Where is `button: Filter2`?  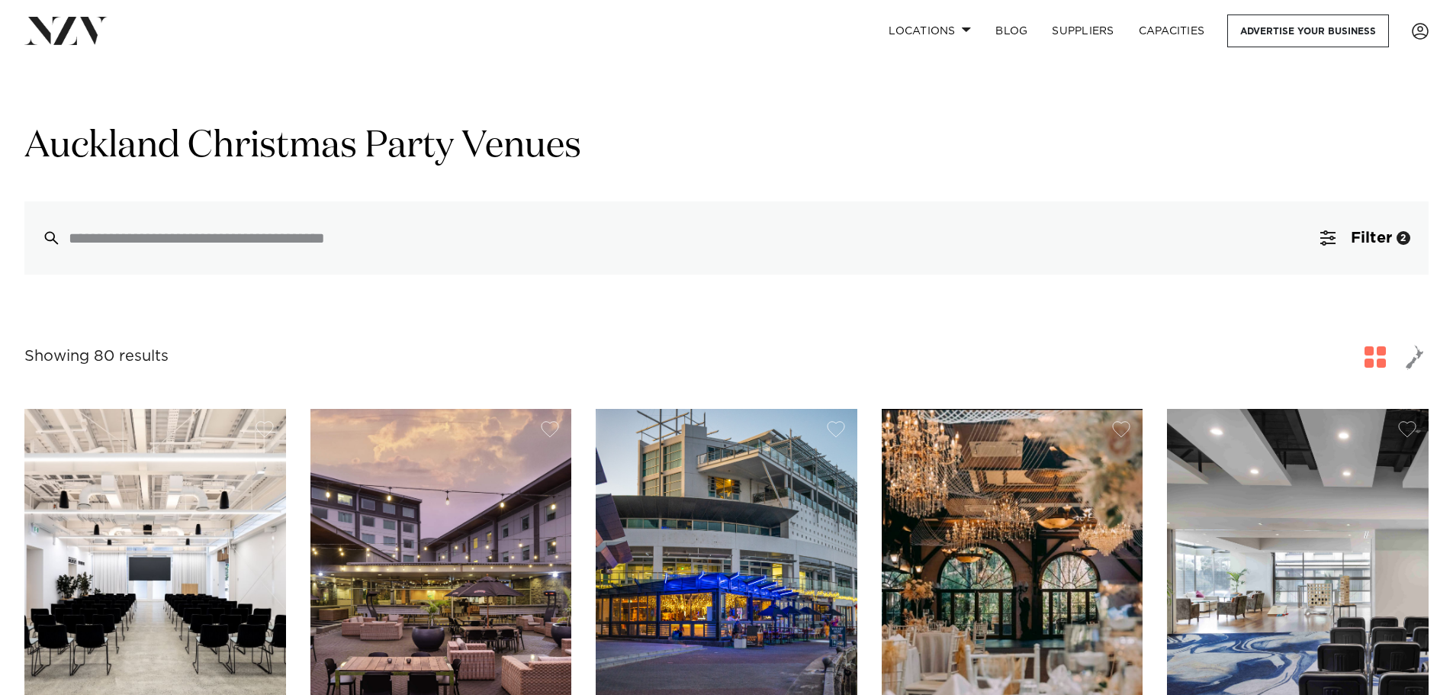
button: Filter2 is located at coordinates (1365, 238).